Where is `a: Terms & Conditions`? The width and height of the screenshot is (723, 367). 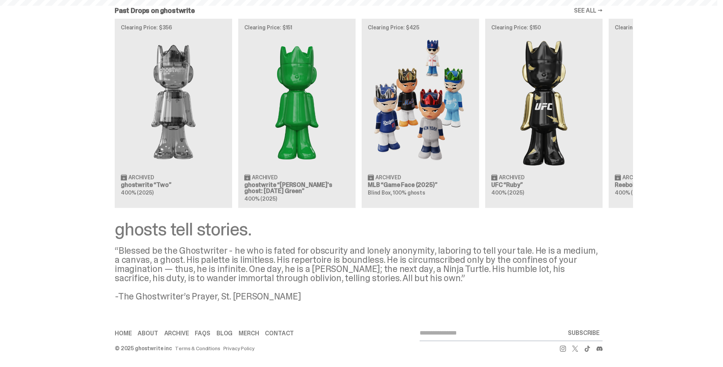 a: Terms & Conditions is located at coordinates (198, 348).